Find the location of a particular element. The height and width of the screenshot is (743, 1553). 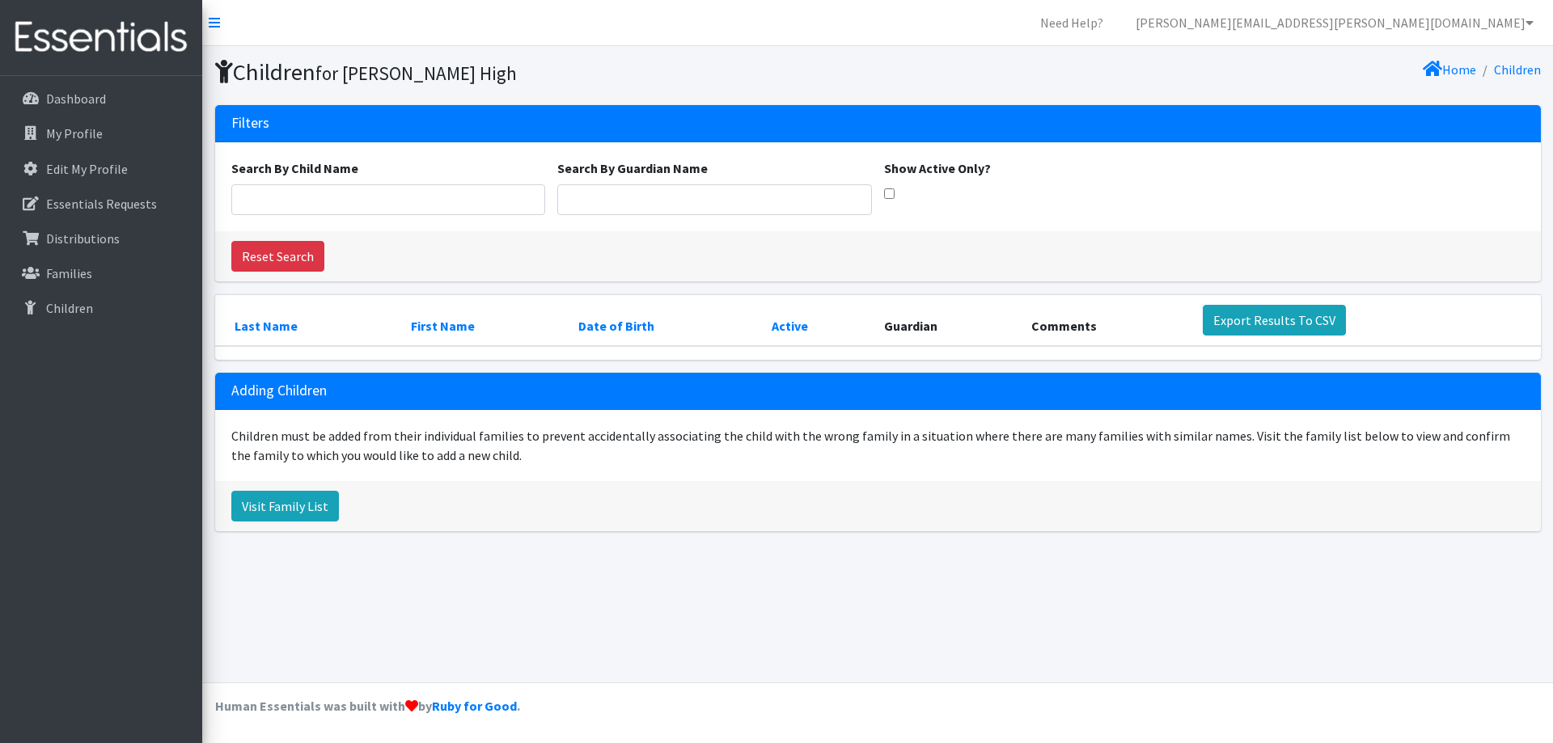

a: Active is located at coordinates (789, 326).